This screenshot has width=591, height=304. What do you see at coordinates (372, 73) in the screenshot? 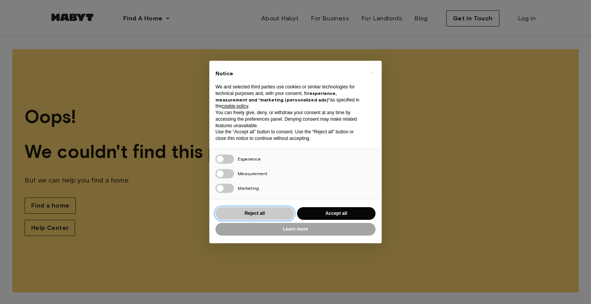
I see `button: Close this notice` at bounding box center [372, 73].